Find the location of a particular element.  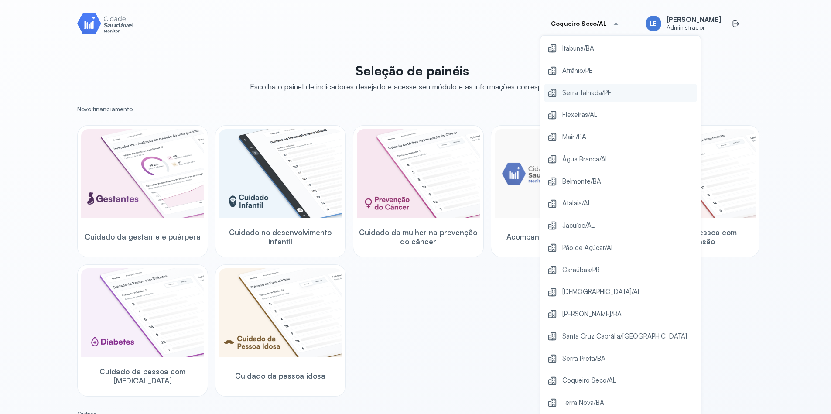

span: Serra Talhada/PE is located at coordinates (587, 93).